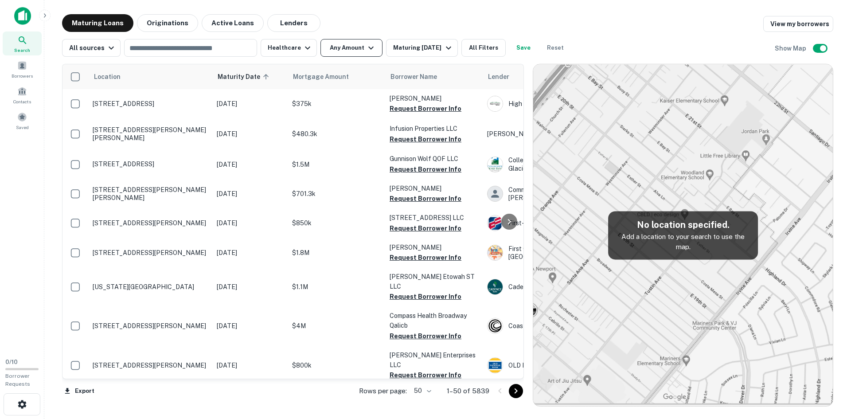 The width and height of the screenshot is (851, 419). I want to click on p: Gunnison Wolf QOF LLC, so click(434, 159).